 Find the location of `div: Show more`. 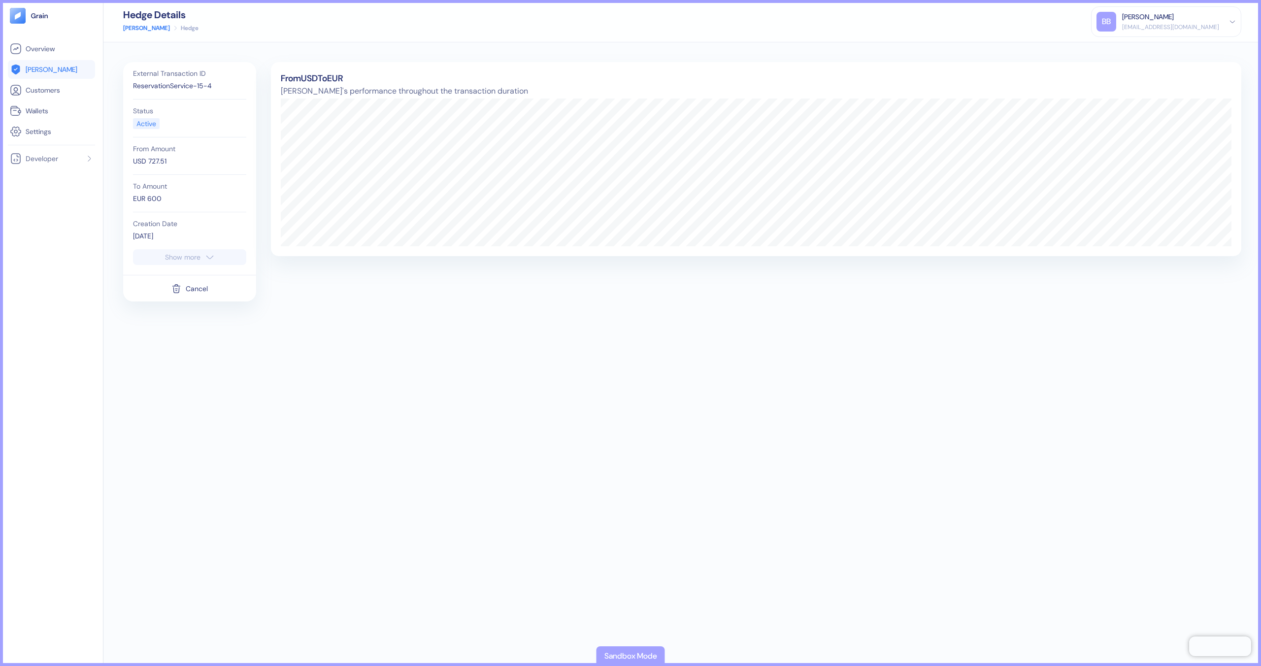

div: Show more is located at coordinates (183, 257).